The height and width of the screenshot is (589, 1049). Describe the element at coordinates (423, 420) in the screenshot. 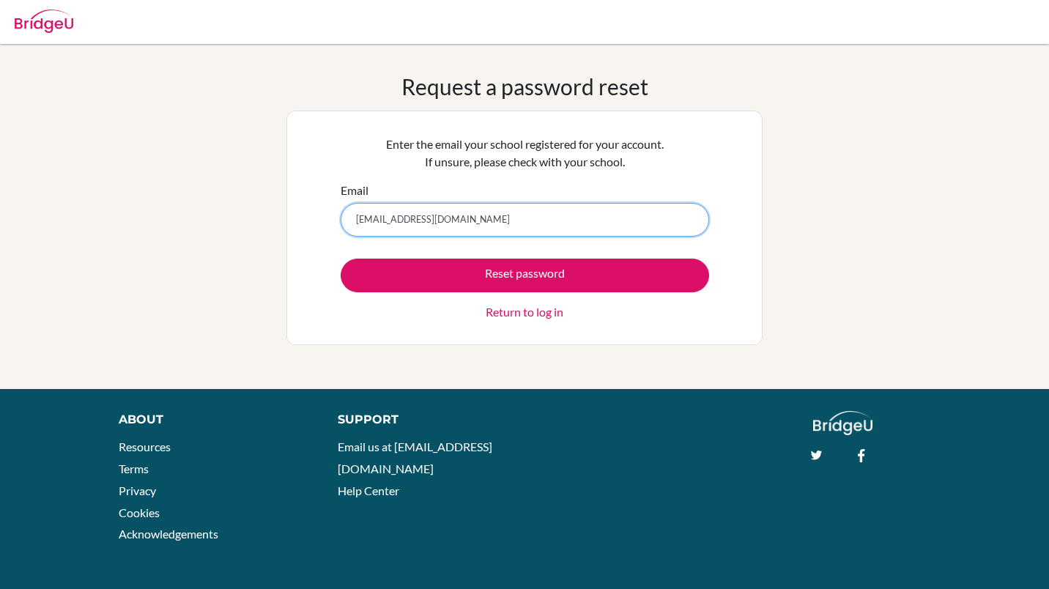

I see `div: Support` at that location.